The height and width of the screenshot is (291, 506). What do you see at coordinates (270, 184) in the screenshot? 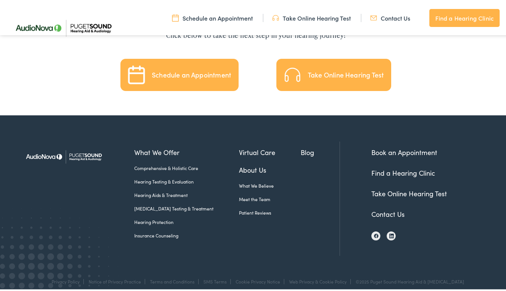
I see `a: What We Believe` at bounding box center [270, 184].